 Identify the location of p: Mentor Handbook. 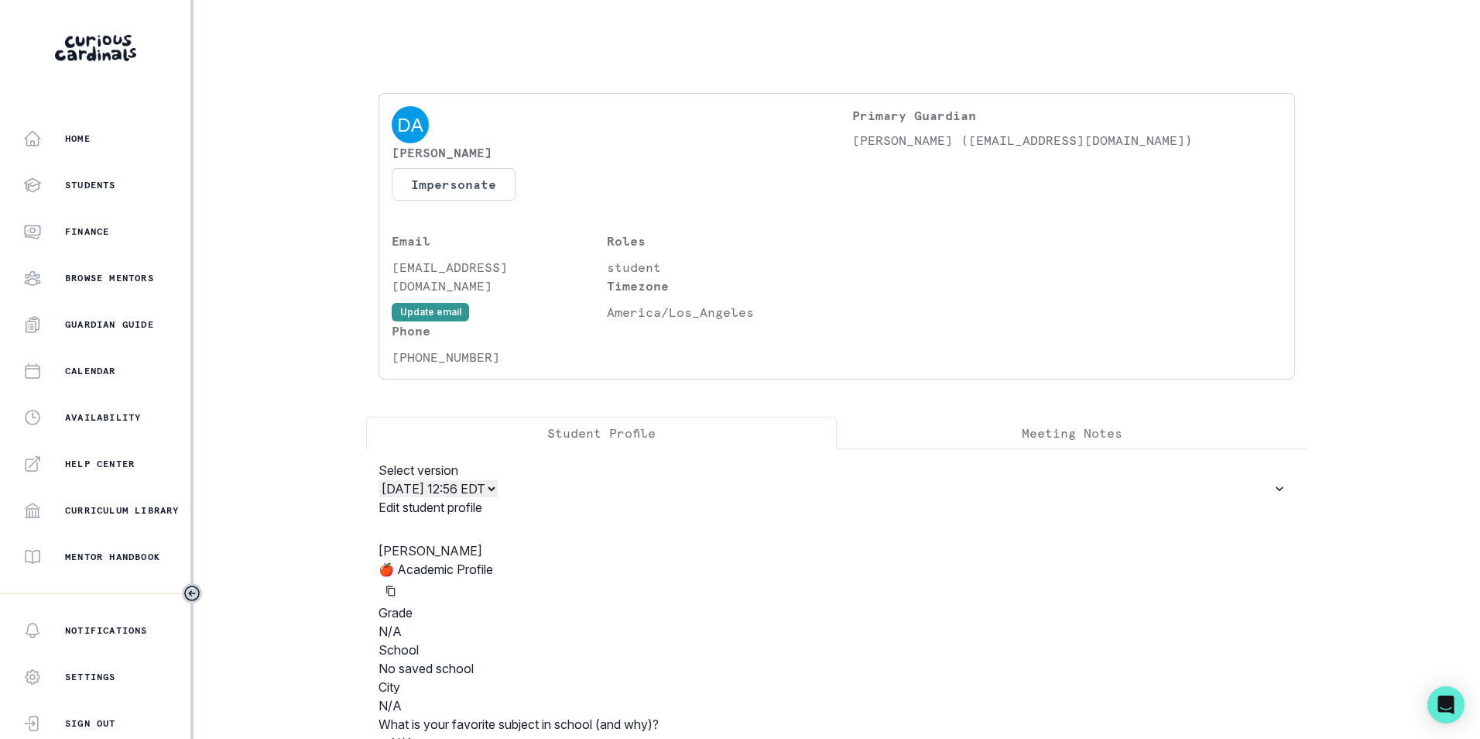
(112, 557).